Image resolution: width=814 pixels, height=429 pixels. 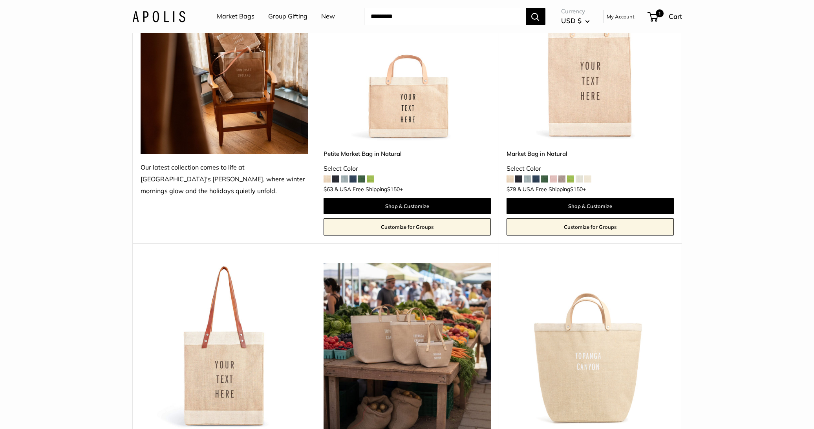 I want to click on span: $63, so click(x=328, y=189).